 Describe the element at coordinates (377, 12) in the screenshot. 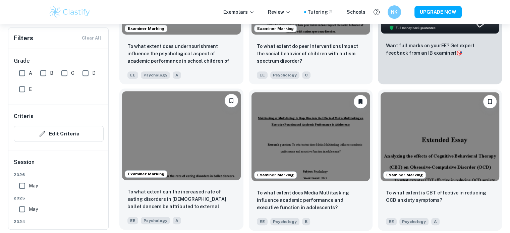

I see `button: Help and Feedback` at that location.